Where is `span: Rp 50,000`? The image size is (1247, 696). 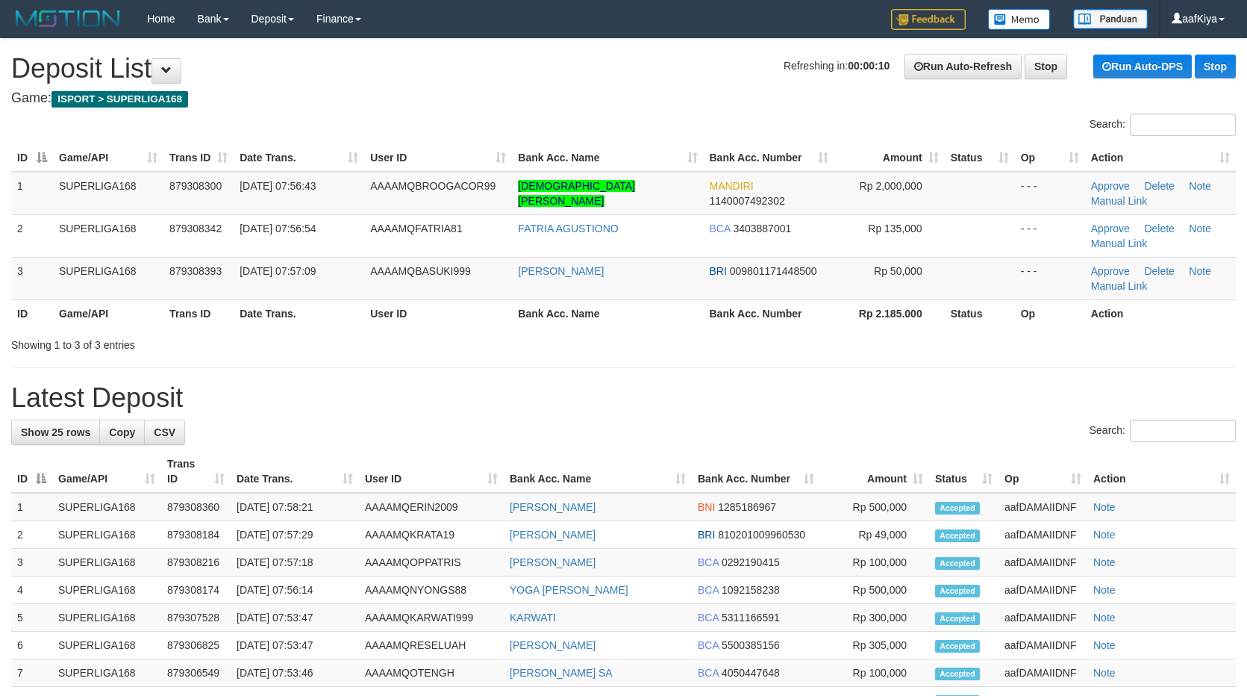 span: Rp 50,000 is located at coordinates (898, 271).